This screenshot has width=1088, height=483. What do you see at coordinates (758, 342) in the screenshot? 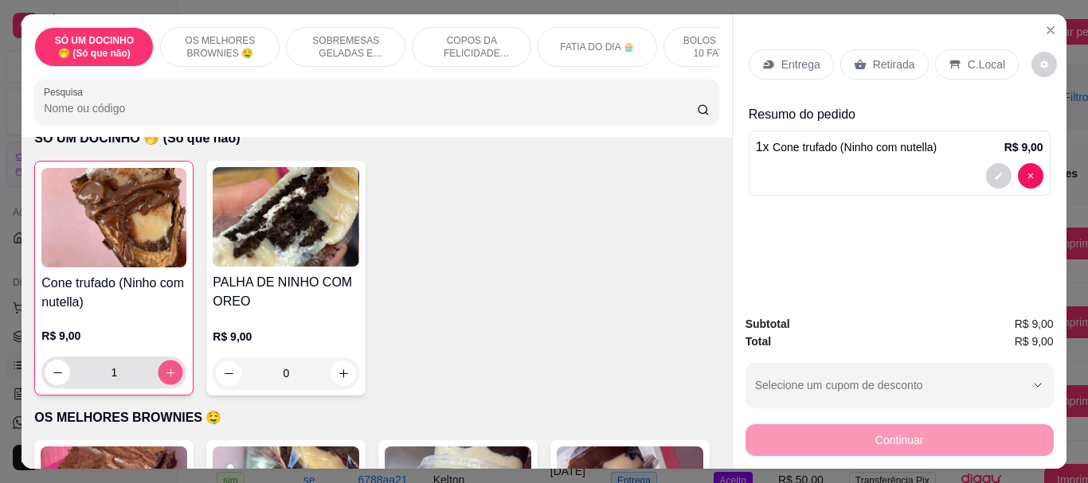
I see `strong: Total` at bounding box center [758, 342].